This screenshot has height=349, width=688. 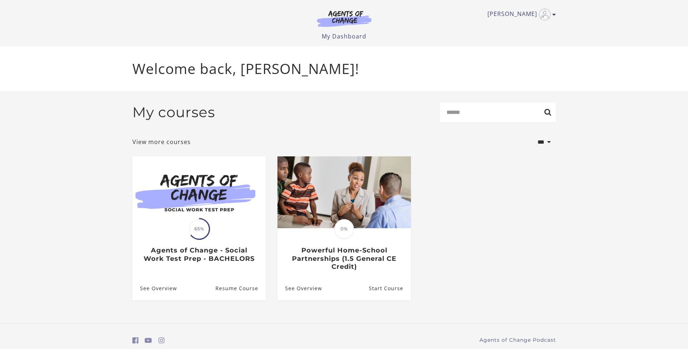 I want to click on a: My Dashboard, so click(x=344, y=36).